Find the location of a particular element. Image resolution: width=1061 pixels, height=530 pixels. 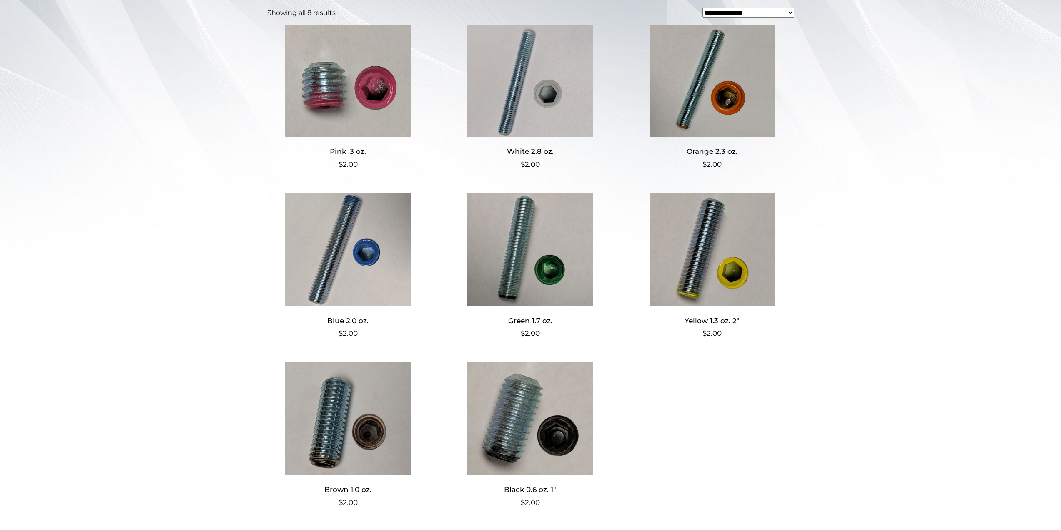

h2: Brown 1.0 oz. is located at coordinates (348, 489).